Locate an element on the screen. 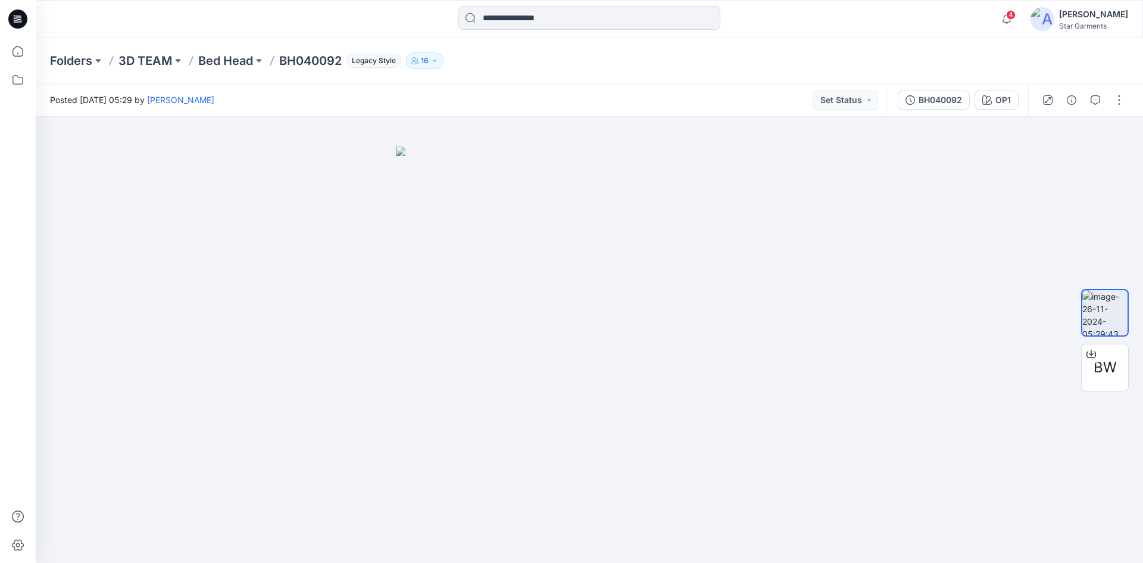 This screenshot has height=563, width=1143. p: Folders is located at coordinates (71, 61).